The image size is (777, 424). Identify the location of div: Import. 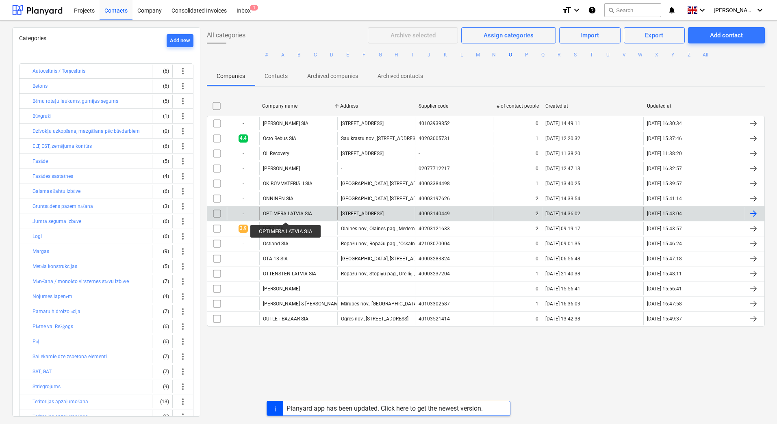
(590, 35).